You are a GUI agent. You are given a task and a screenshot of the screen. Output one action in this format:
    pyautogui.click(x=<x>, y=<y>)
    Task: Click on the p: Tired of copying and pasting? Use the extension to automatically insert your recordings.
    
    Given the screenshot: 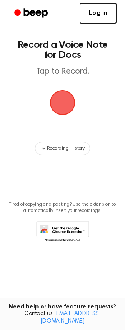 What is the action you would take?
    pyautogui.click(x=62, y=208)
    